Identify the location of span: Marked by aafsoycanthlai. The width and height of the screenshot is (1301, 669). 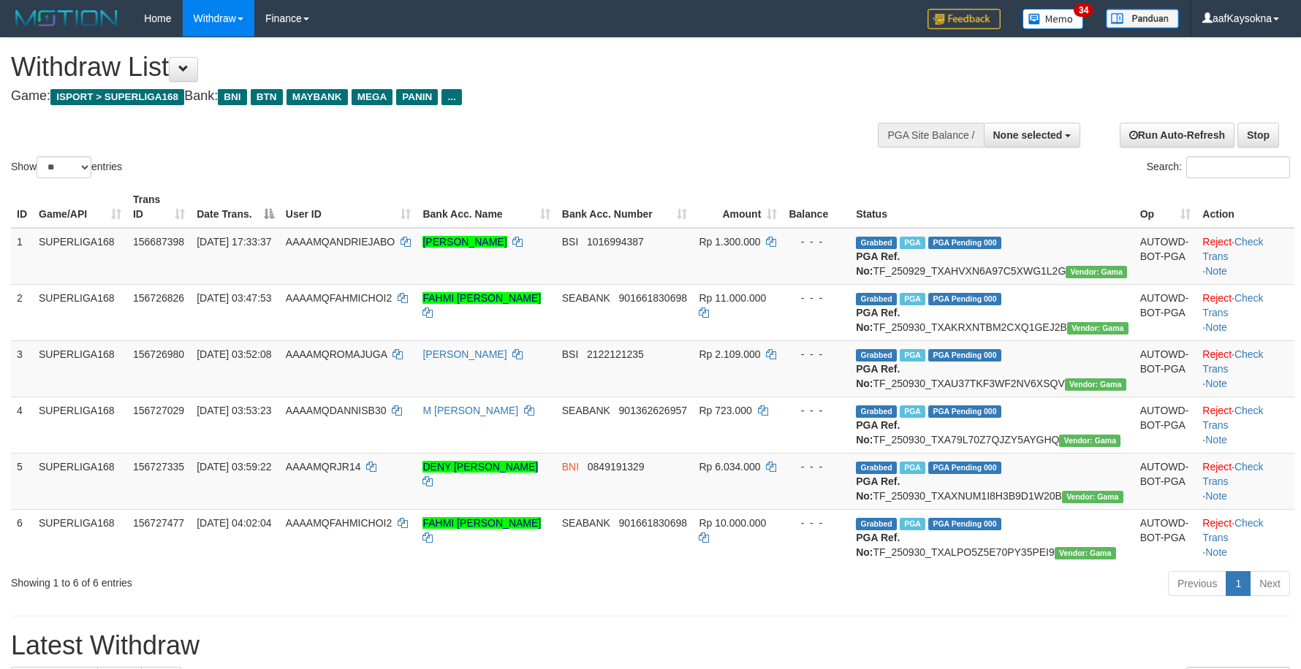
(912, 243).